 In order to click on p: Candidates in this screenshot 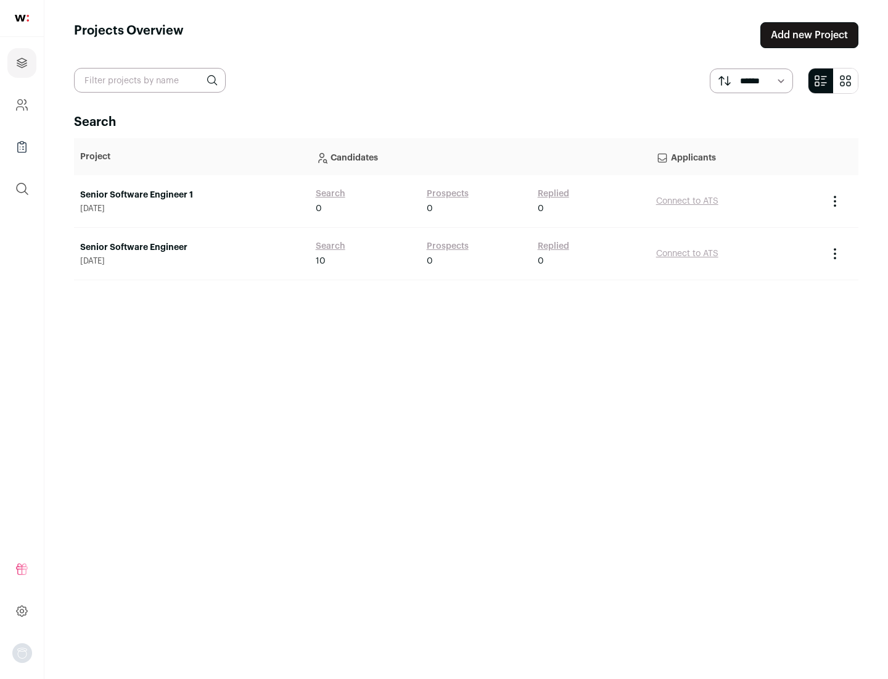, I will do `click(480, 157)`.